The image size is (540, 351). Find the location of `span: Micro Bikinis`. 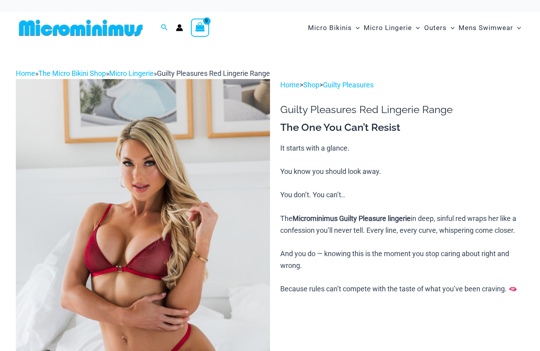

span: Micro Bikinis is located at coordinates (330, 28).